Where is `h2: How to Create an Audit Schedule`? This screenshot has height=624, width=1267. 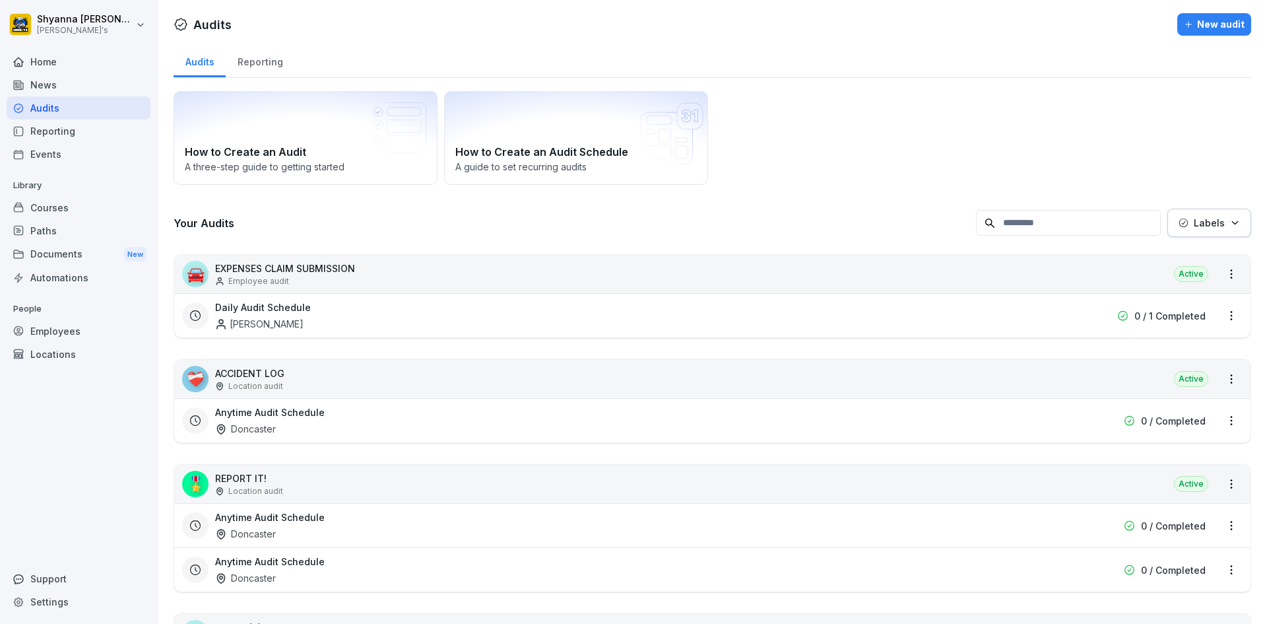 h2: How to Create an Audit Schedule is located at coordinates (576, 152).